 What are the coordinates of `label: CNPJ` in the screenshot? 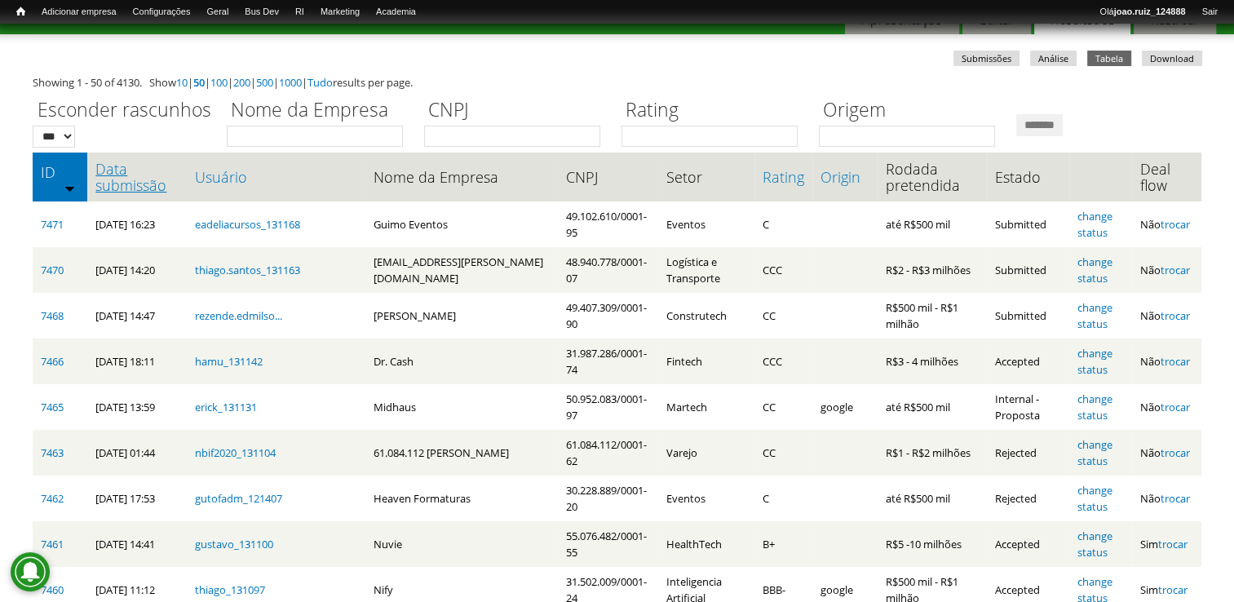 It's located at (517, 111).